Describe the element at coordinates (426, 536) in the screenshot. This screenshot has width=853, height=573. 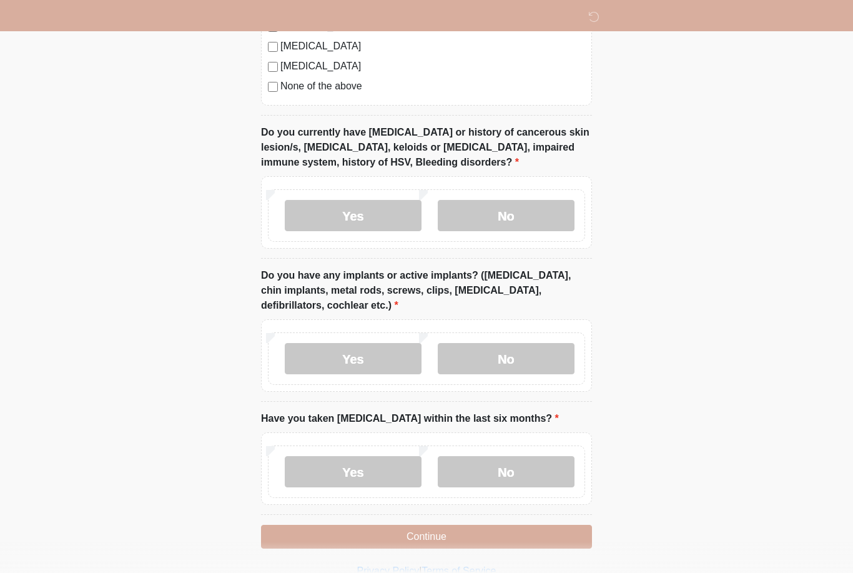
I see `button: Continue` at that location.